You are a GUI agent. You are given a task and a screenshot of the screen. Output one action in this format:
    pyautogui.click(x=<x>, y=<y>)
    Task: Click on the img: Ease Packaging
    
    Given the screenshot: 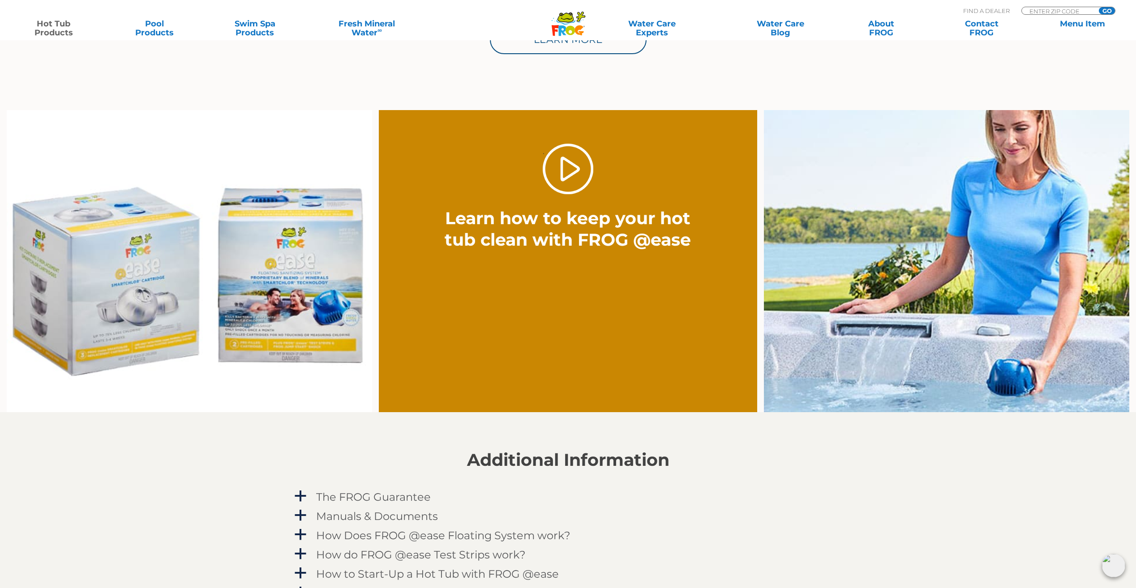 What is the action you would take?
    pyautogui.click(x=189, y=261)
    